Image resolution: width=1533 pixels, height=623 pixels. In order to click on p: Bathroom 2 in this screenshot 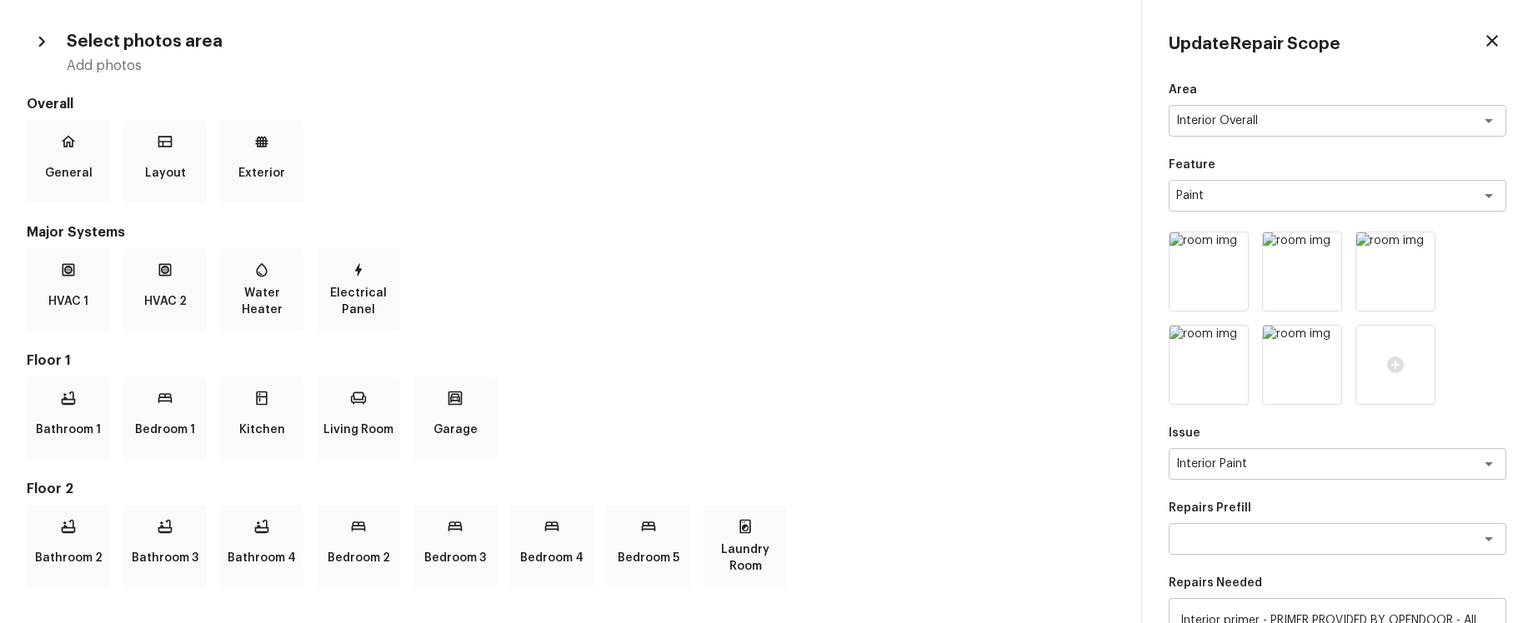, I will do `click(68, 558)`.